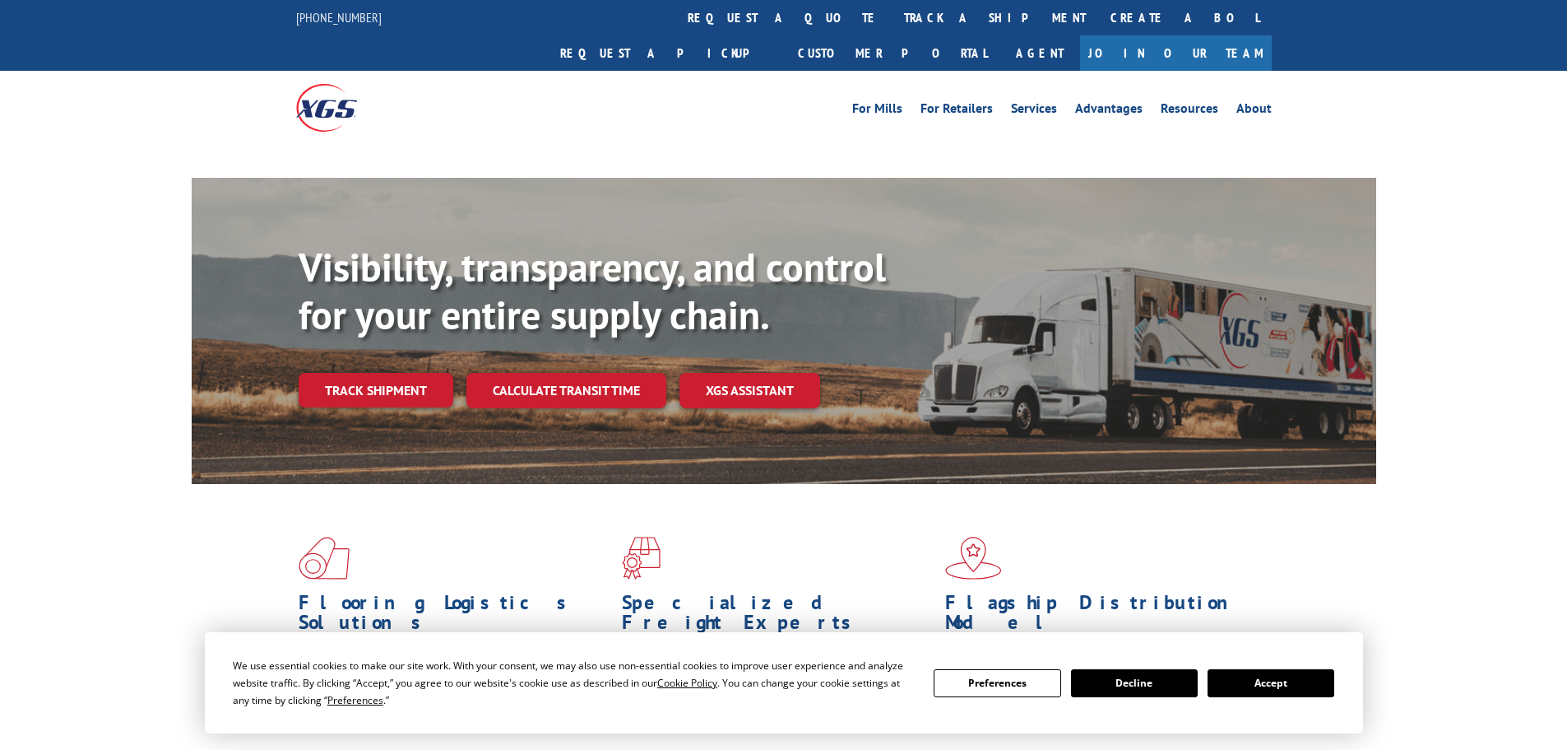 The image size is (1567, 750). What do you see at coordinates (784, 682) in the screenshot?
I see `div: Cookie Consent Prompt` at bounding box center [784, 682].